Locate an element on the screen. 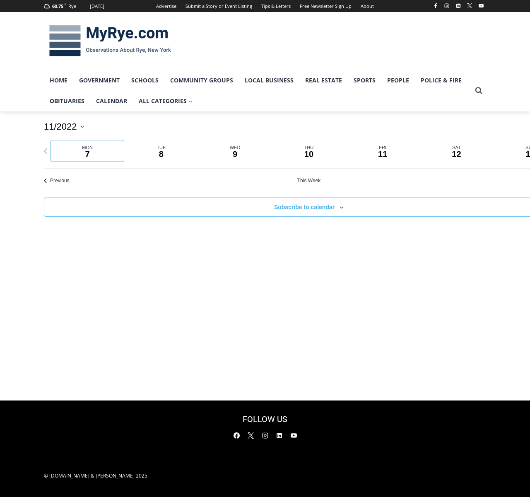 This screenshot has height=497, width=530. span: 11 is located at coordinates (383, 154).